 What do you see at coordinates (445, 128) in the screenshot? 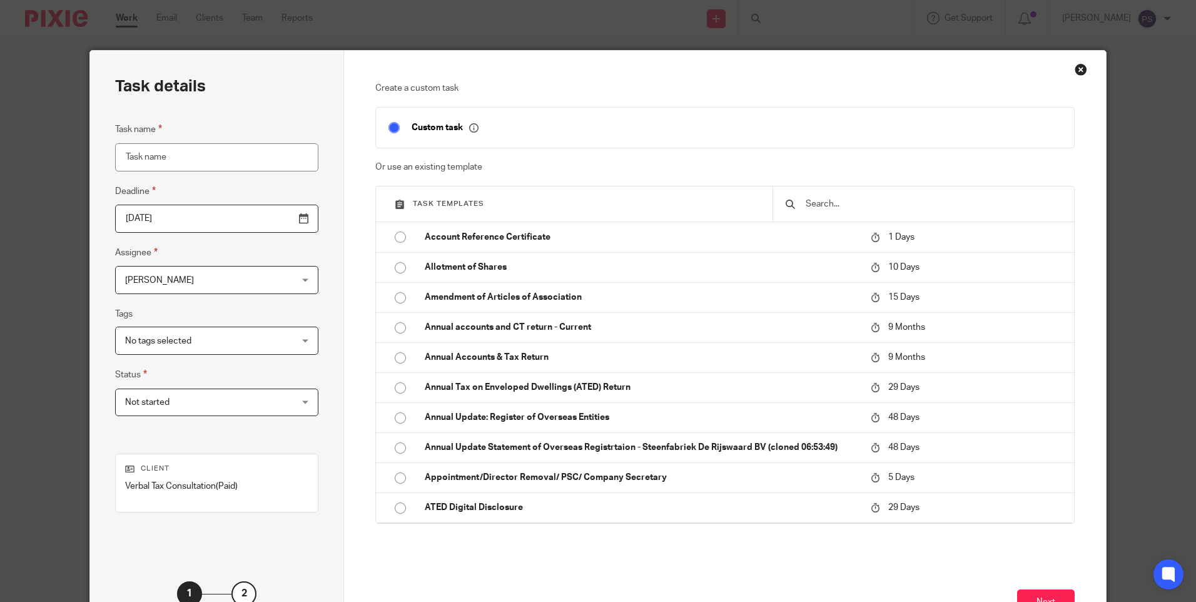
I see `p: Custom task` at bounding box center [445, 128].